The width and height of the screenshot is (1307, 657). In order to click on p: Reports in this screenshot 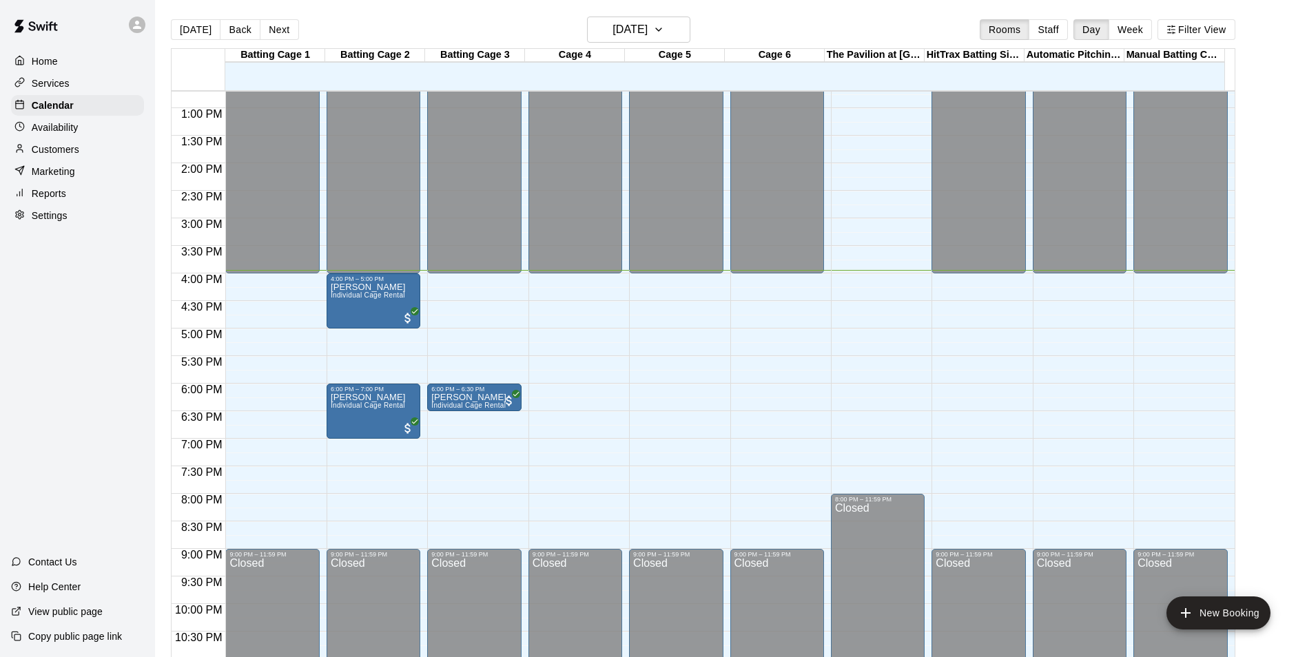, I will do `click(49, 194)`.